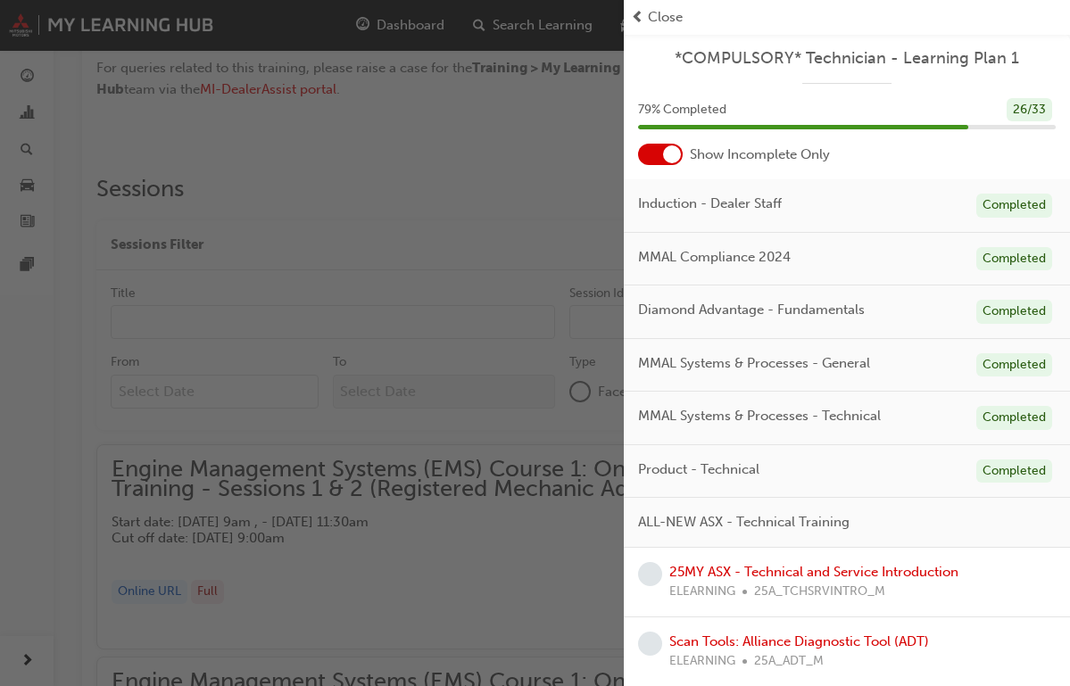  Describe the element at coordinates (714, 257) in the screenshot. I see `span: MMAL Compliance 2024` at that location.